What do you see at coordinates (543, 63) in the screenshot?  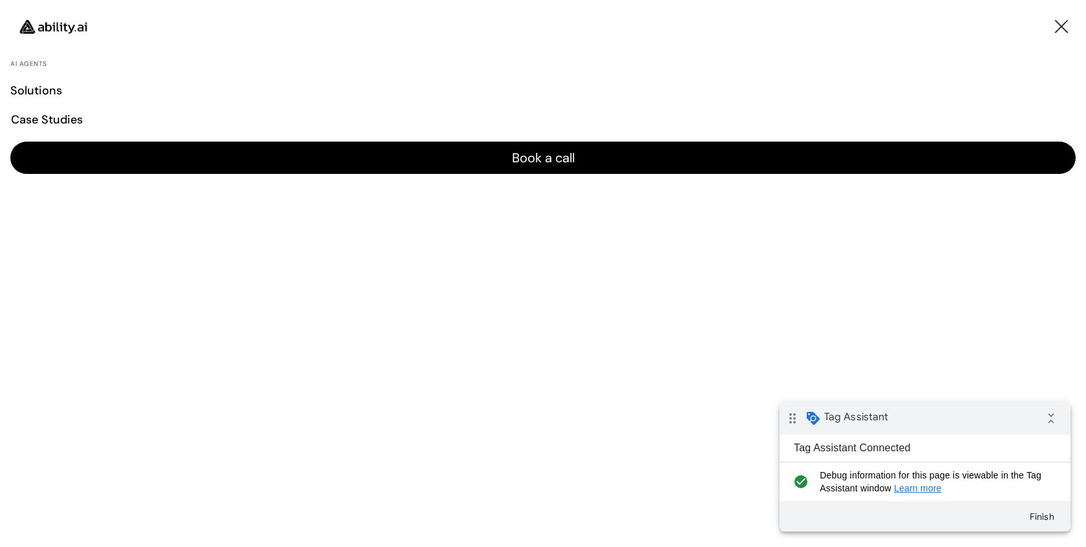 I see `p: AI AGENTS` at bounding box center [543, 63].